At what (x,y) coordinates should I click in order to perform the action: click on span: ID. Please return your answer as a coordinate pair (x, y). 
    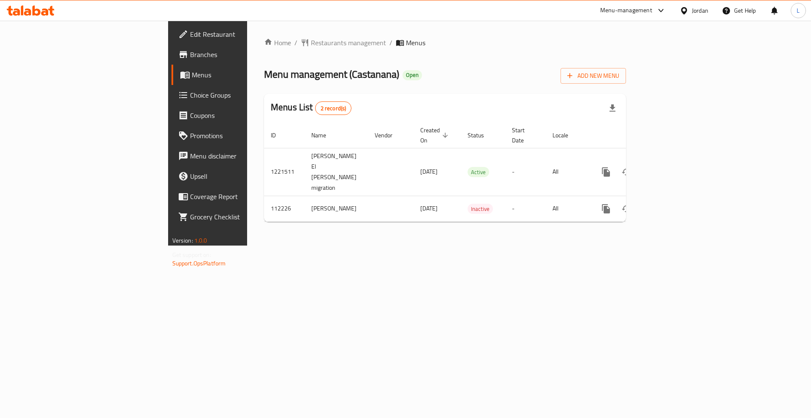
    Looking at the image, I should click on (279, 135).